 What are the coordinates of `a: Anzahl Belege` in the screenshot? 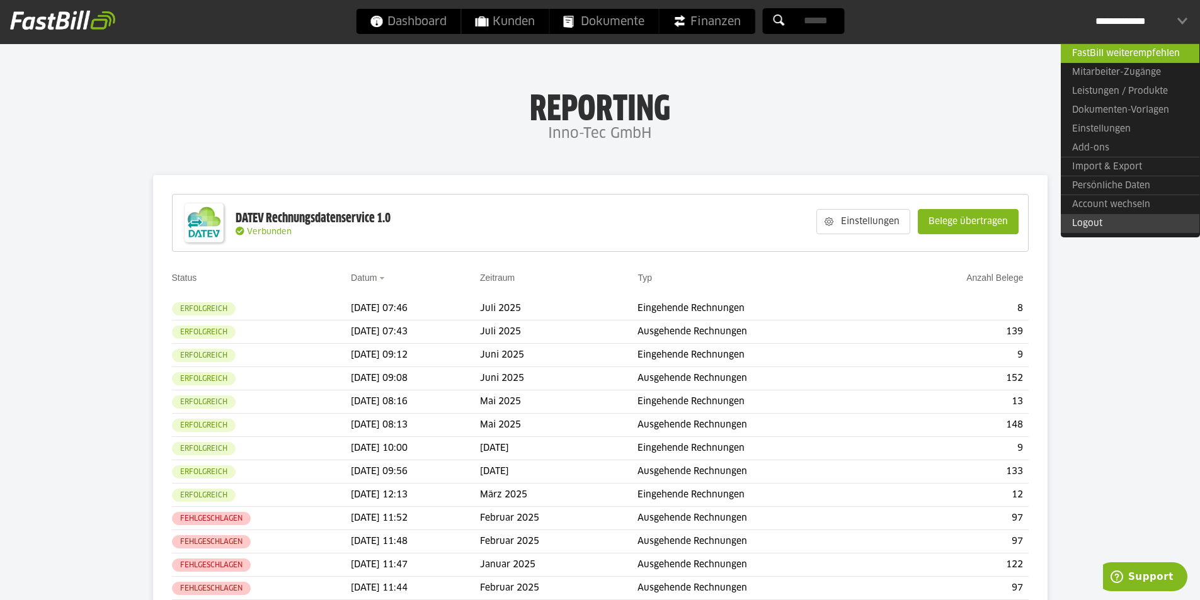 It's located at (995, 278).